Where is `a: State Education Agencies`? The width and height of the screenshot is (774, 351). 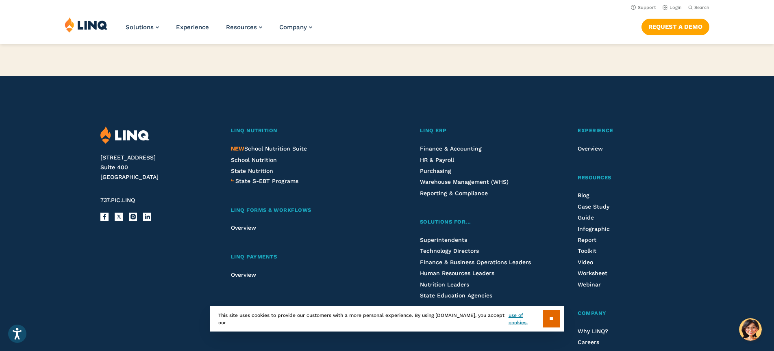 a: State Education Agencies is located at coordinates (456, 296).